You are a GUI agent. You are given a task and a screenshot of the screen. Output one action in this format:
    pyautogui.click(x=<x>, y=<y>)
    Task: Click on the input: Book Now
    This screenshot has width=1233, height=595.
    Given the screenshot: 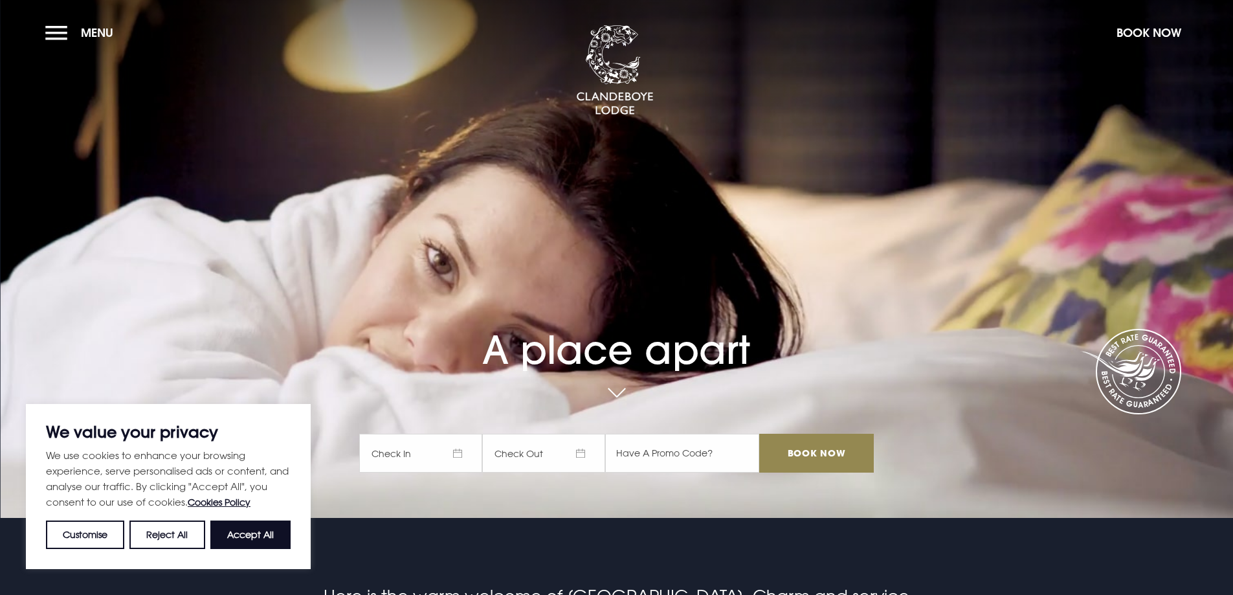 What is the action you would take?
    pyautogui.click(x=816, y=453)
    